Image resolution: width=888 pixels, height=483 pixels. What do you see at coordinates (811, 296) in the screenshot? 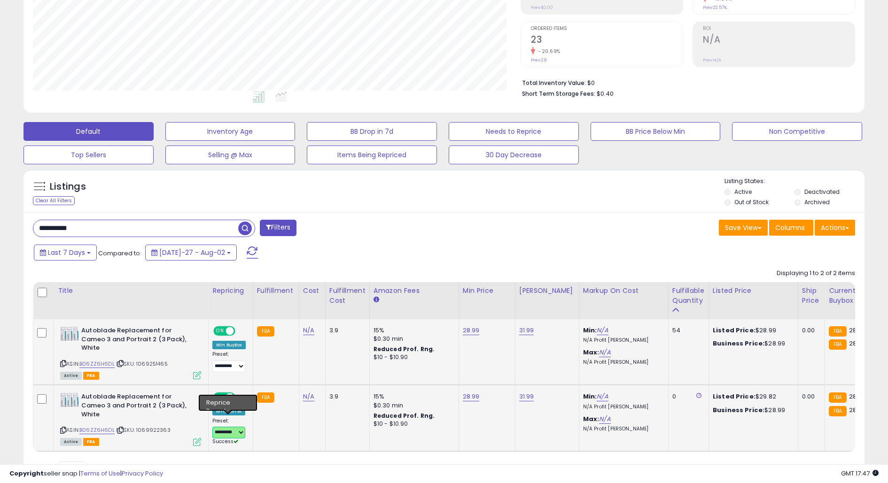
I see `div: Ship Price` at bounding box center [811, 296].